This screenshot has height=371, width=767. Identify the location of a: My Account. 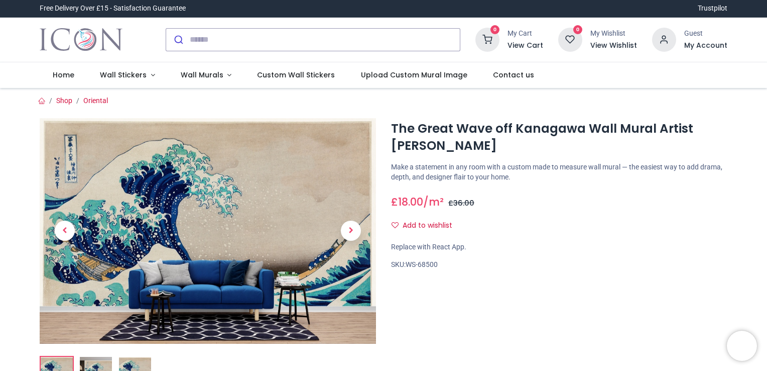
(706, 46).